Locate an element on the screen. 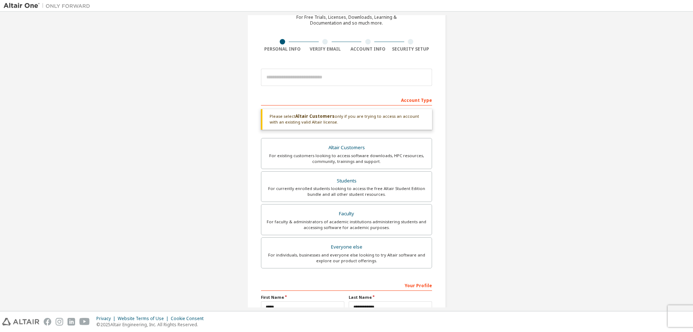  img: facebook.svg is located at coordinates (47, 321).